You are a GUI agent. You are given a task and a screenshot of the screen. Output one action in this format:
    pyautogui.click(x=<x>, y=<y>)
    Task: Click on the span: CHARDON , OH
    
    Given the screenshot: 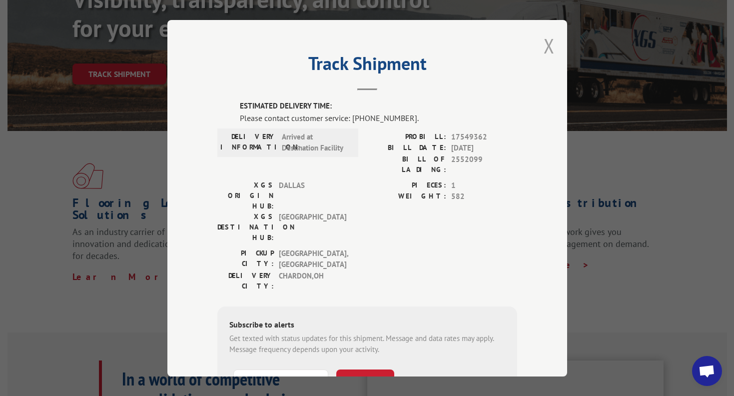 What is the action you would take?
    pyautogui.click(x=312, y=280)
    